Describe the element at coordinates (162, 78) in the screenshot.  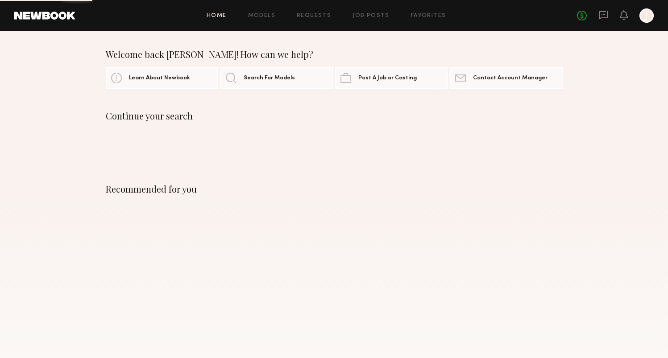
I see `a: Learn About Newbook` at that location.